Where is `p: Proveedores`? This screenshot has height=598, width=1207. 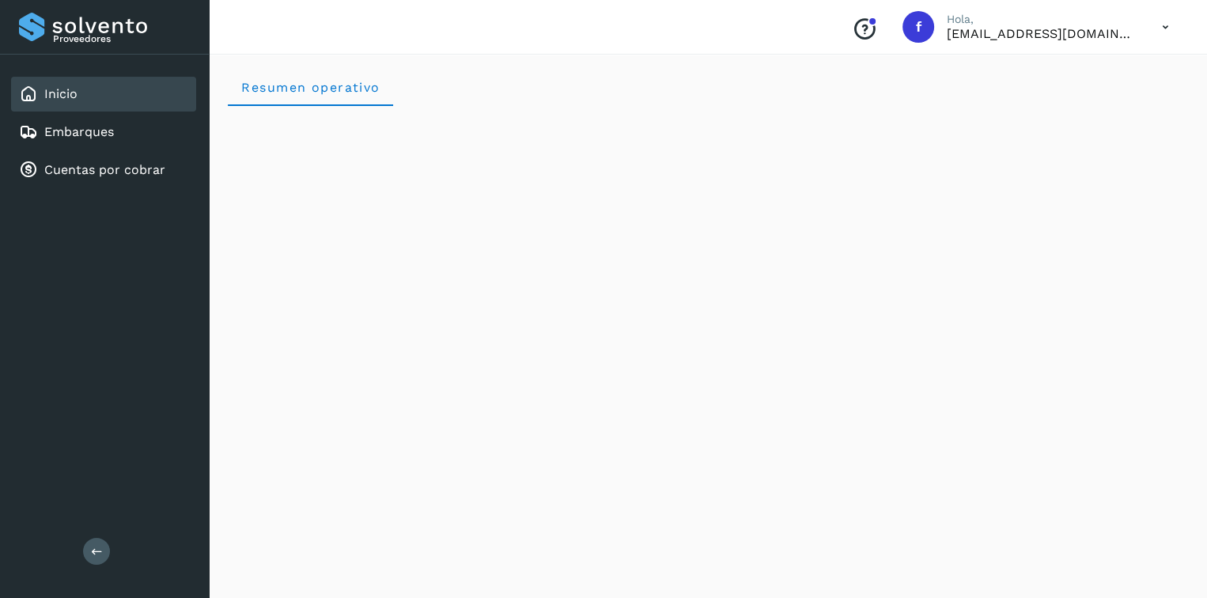
p: Proveedores is located at coordinates (121, 39).